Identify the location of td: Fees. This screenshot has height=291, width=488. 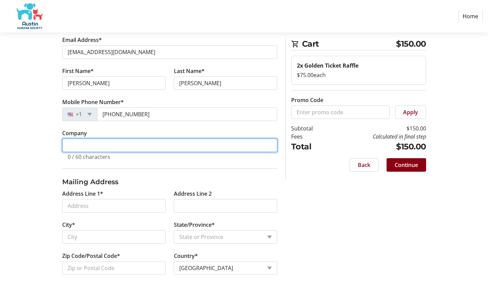
(311, 137).